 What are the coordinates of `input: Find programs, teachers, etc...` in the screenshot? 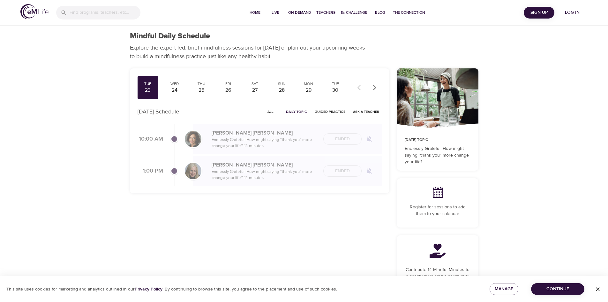 It's located at (105, 12).